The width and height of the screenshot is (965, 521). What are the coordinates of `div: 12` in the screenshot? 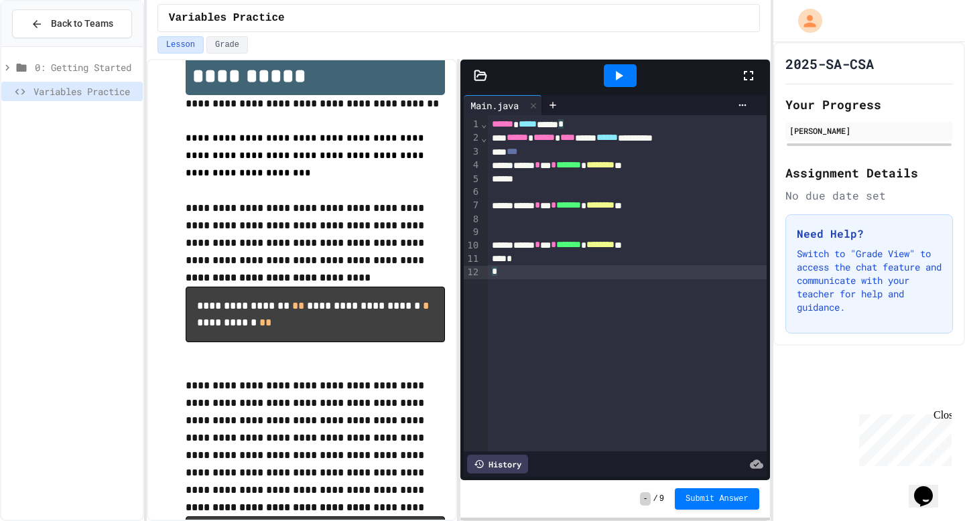 It's located at (472, 273).